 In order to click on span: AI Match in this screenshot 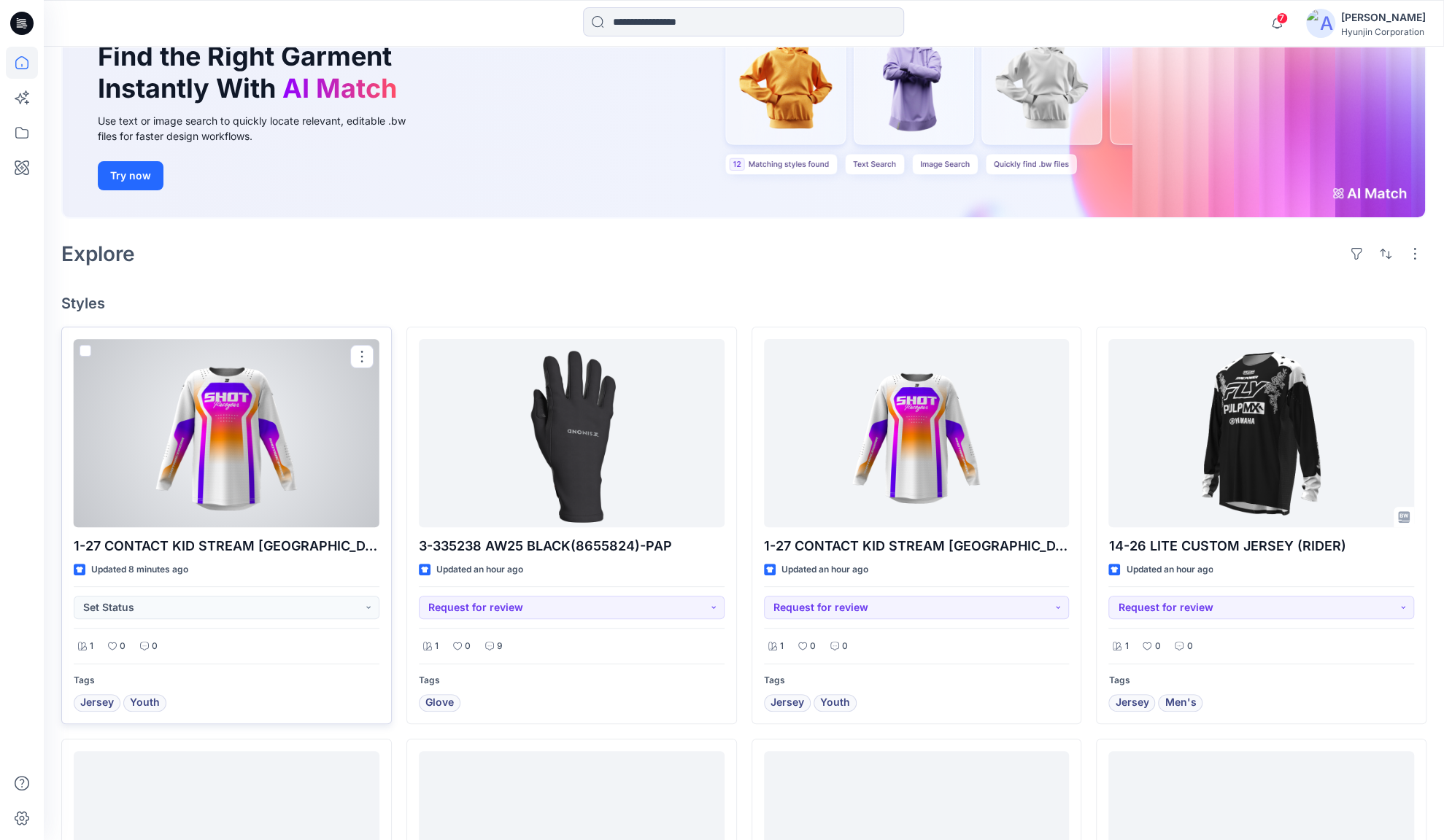, I will do `click(339, 88)`.